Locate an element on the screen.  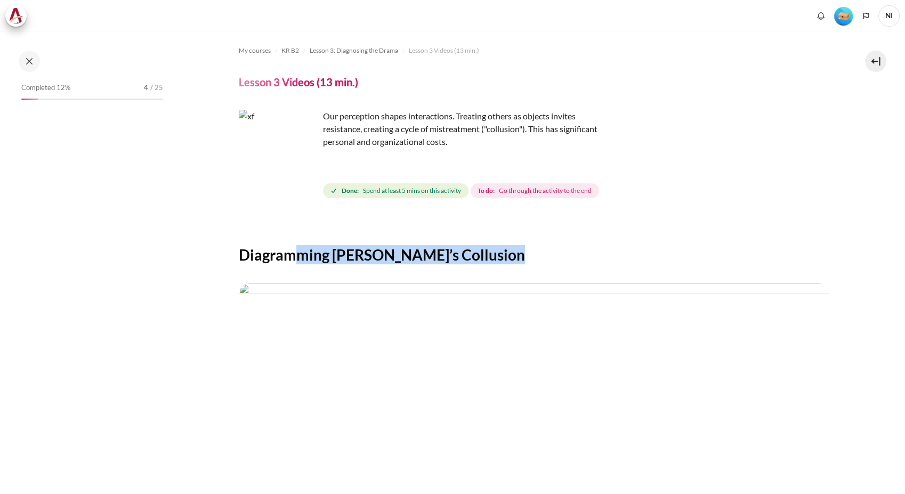
a: My courses is located at coordinates (255, 51).